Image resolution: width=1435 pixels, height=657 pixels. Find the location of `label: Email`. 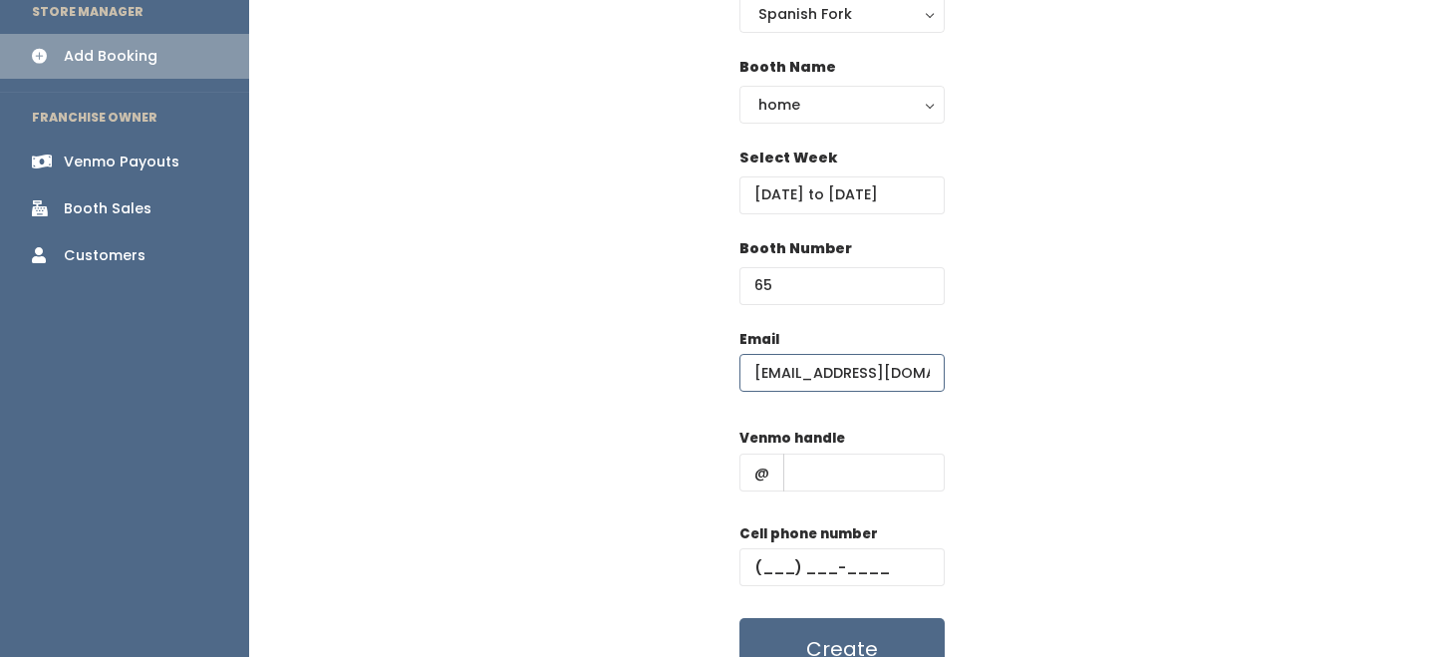

label: Email is located at coordinates (759, 340).